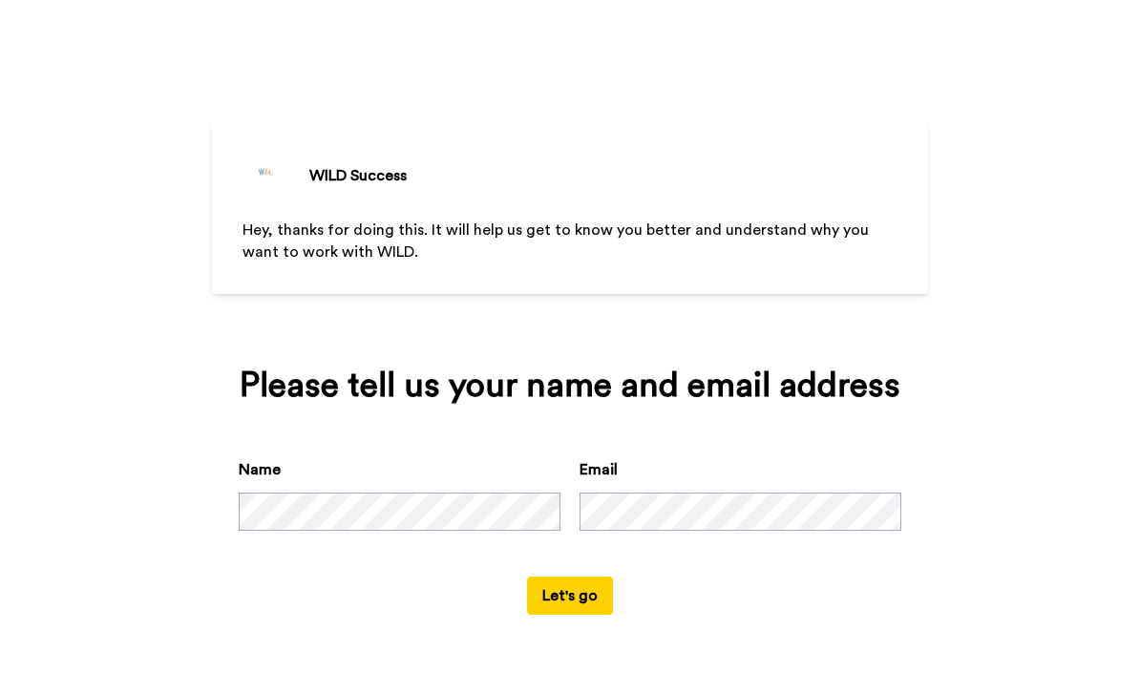 Image resolution: width=1140 pixels, height=694 pixels. I want to click on span: Hey, thanks for doing this. It will help us get to know you better and understand why you want to..., so click(557, 241).